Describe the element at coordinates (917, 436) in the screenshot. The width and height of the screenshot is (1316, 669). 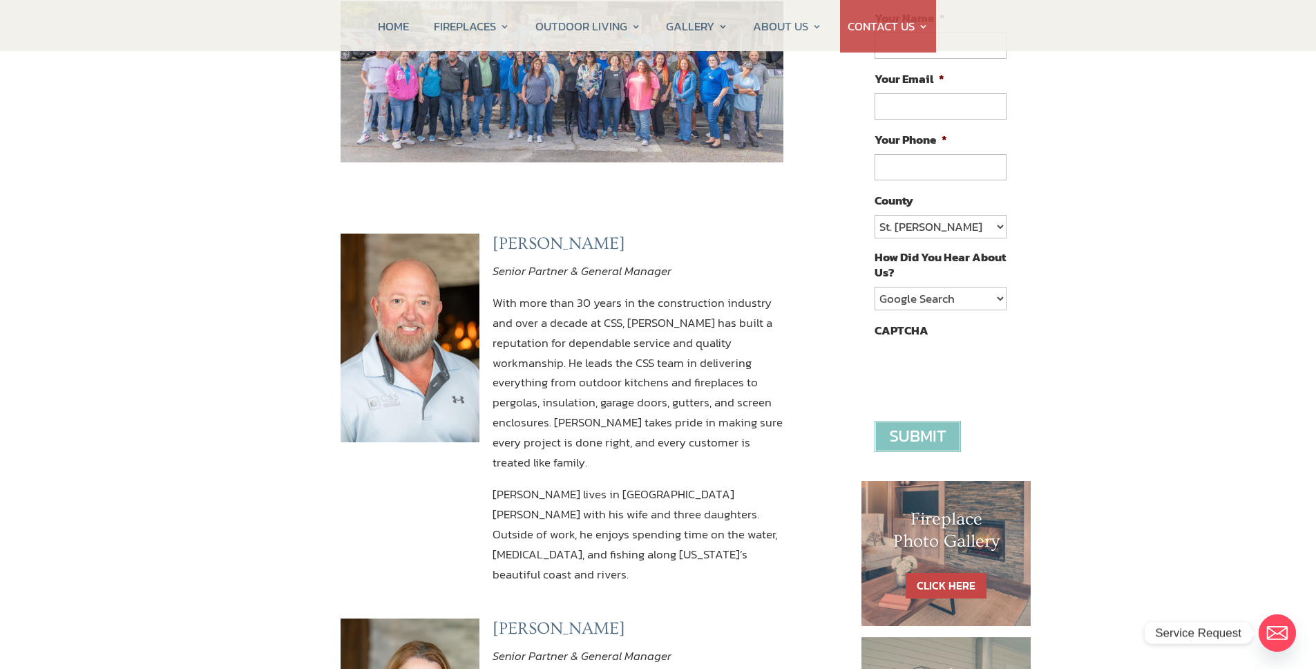
I see `input: Submit` at that location.